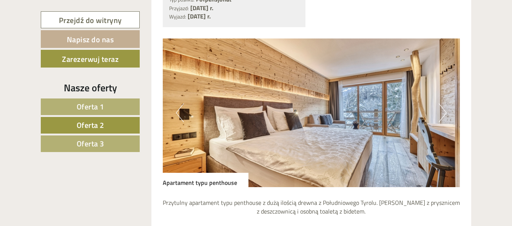 Image resolution: width=512 pixels, height=226 pixels. What do you see at coordinates (90, 88) in the screenshot?
I see `font: Nasze oferty` at bounding box center [90, 88].